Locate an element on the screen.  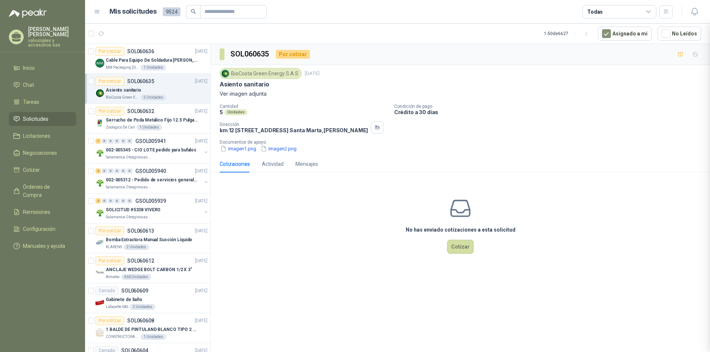
h1: Mis solicitudes is located at coordinates (133, 11).